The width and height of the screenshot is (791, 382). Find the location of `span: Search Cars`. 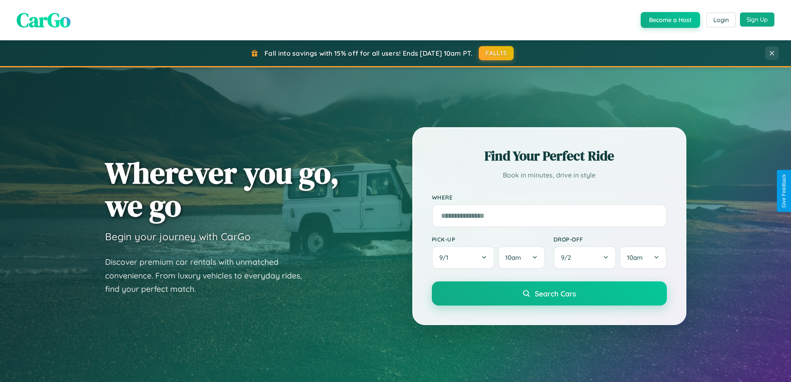

span: Search Cars is located at coordinates (555, 293).